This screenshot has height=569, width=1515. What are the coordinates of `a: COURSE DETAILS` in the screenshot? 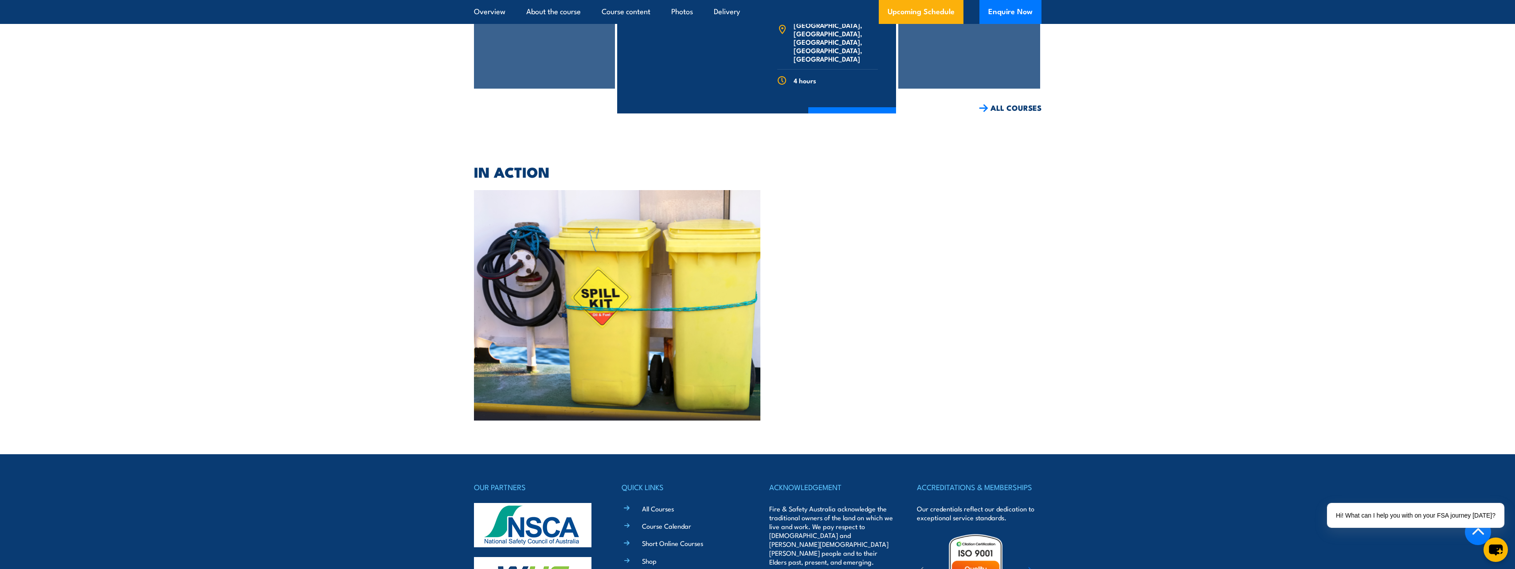 It's located at (852, 119).